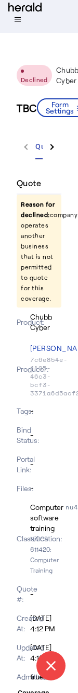 The image size is (78, 693). I want to click on p: company operates another business that is not permitted to quote for this coverage., so click(39, 251).